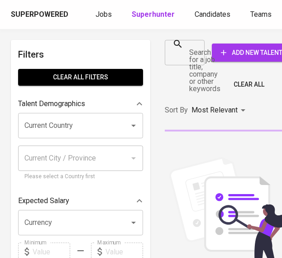 The height and width of the screenshot is (258, 282). What do you see at coordinates (153, 14) in the screenshot?
I see `b: Superhunter` at bounding box center [153, 14].